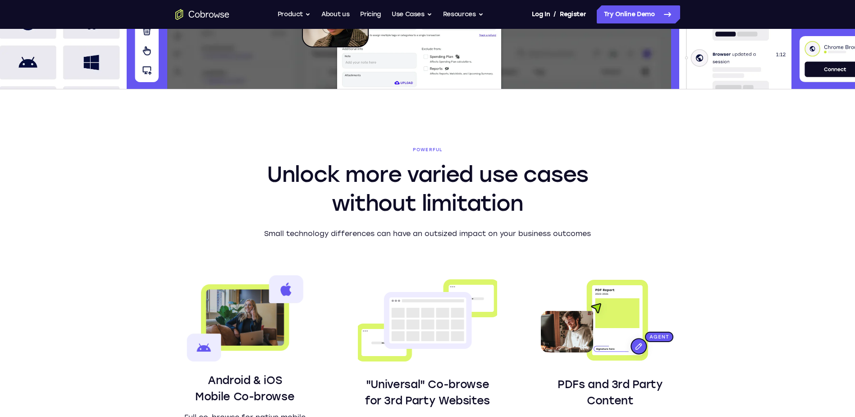 This screenshot has width=855, height=417. Describe the element at coordinates (294, 14) in the screenshot. I see `button: Product` at that location.